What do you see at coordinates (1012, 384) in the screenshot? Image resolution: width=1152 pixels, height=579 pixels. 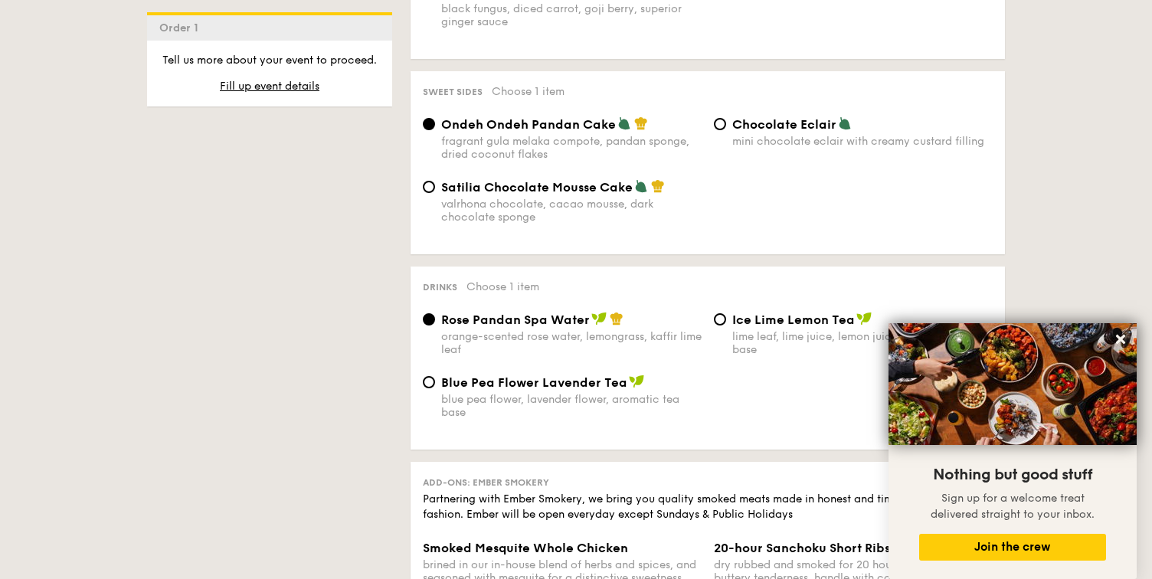 I see `img: DSC07876-Edit02-Large.jpeg` at bounding box center [1012, 384].